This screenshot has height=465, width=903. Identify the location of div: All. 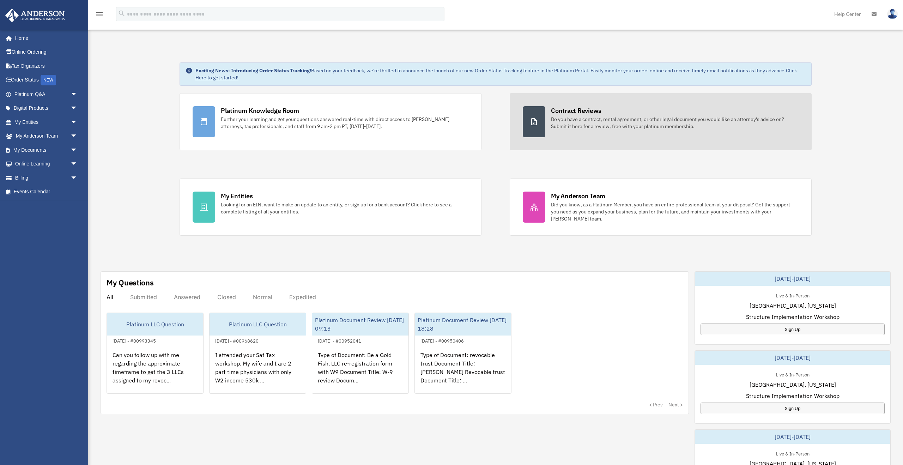
(110, 297).